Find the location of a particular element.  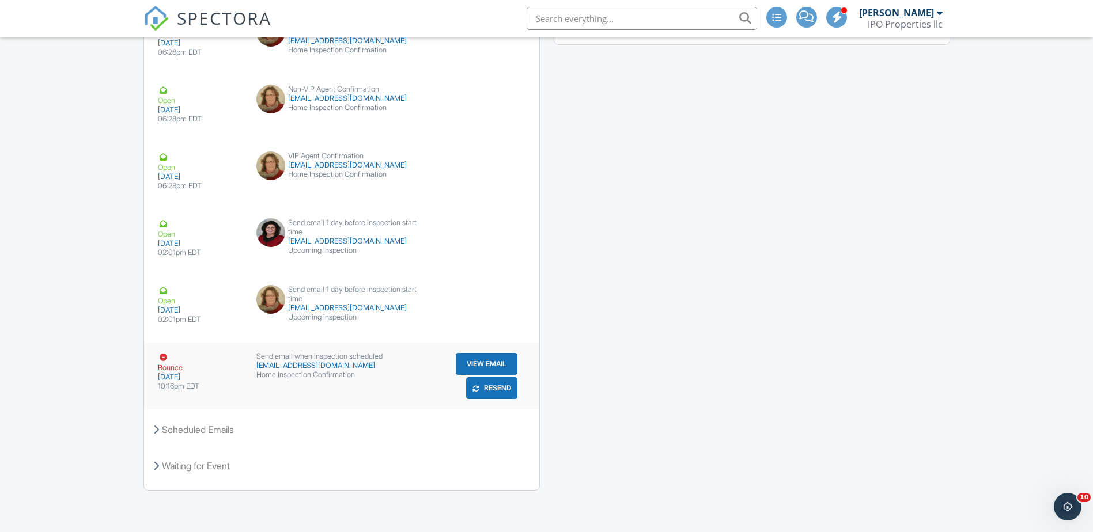

a: View Email is located at coordinates (486, 364).